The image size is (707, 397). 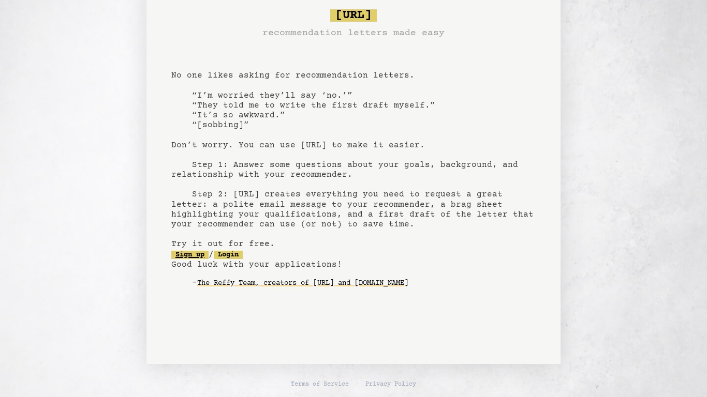 I want to click on a: Login, so click(x=228, y=255).